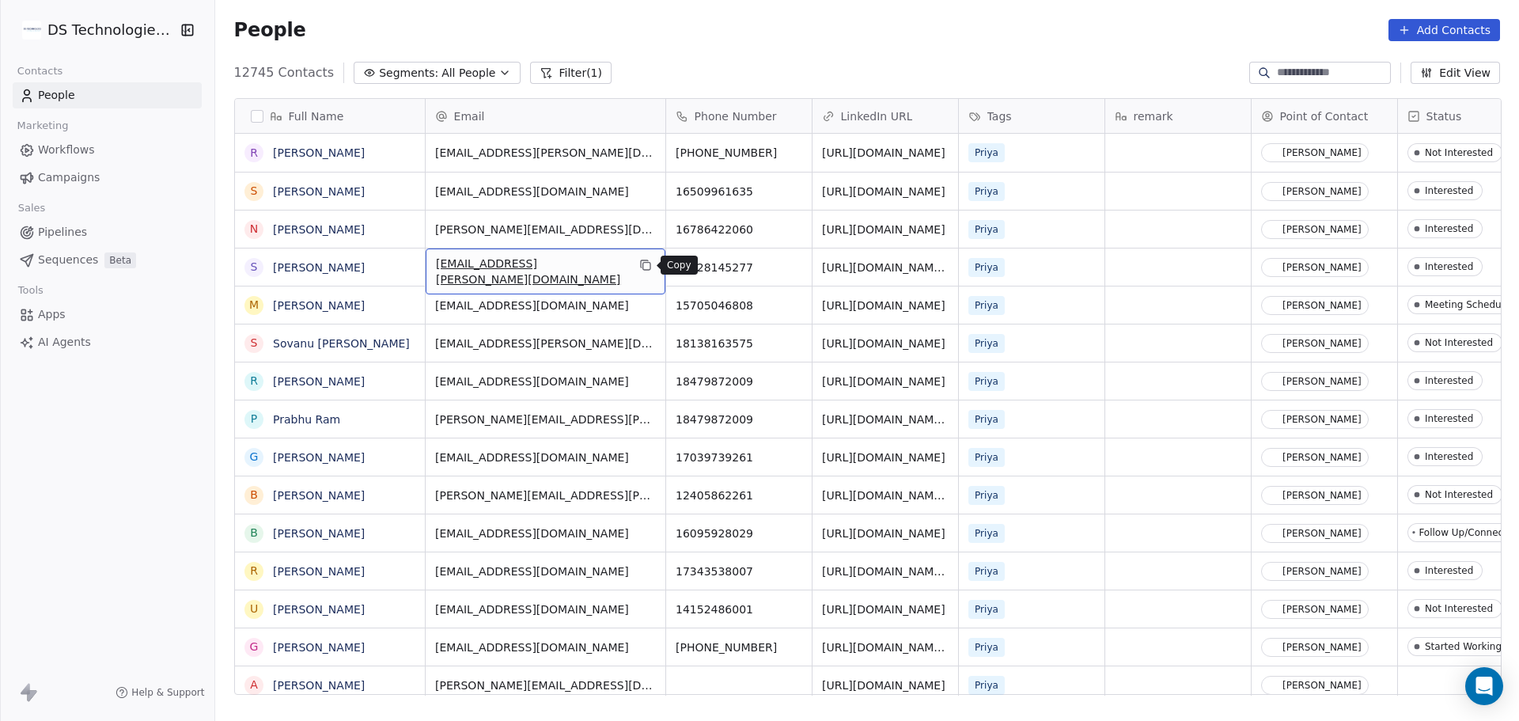 The height and width of the screenshot is (721, 1519). I want to click on div: N, so click(253, 229).